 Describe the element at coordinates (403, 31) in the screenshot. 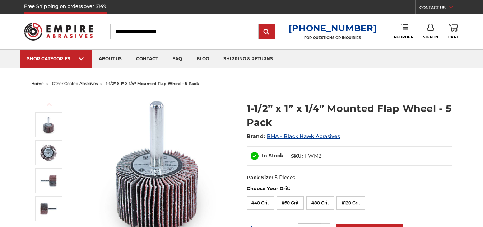

I see `a: Reorder` at that location.